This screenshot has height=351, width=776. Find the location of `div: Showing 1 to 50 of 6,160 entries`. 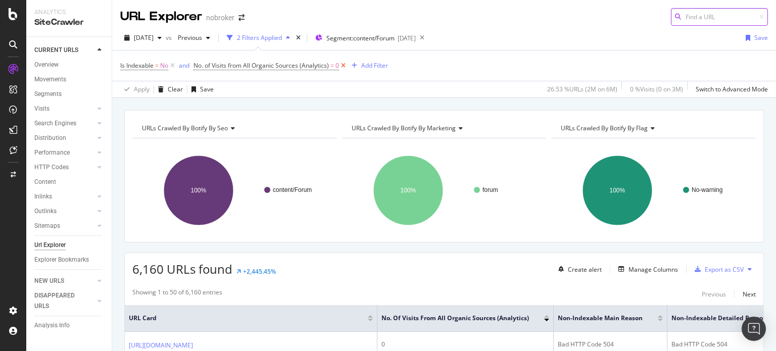

div: Showing 1 to 50 of 6,160 entries is located at coordinates (177, 294).